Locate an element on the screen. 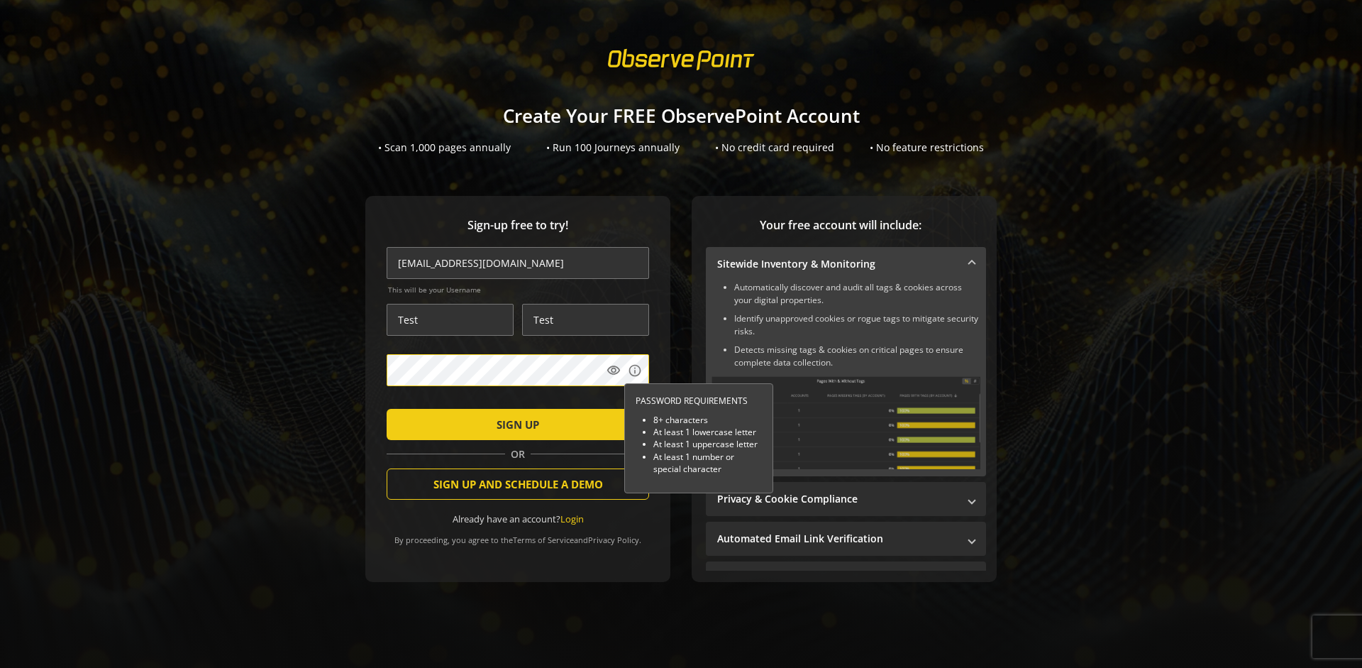 The width and height of the screenshot is (1362, 668). div: Already have an account? is located at coordinates (518, 519).